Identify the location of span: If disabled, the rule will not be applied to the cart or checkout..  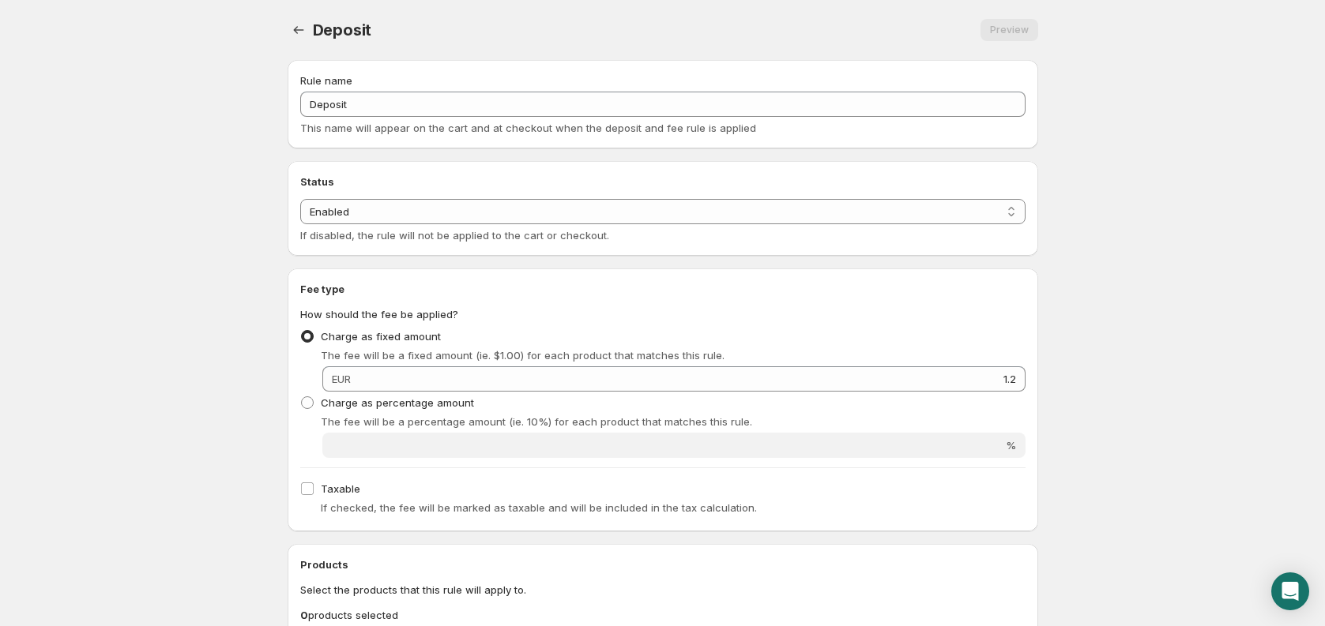
(454, 235).